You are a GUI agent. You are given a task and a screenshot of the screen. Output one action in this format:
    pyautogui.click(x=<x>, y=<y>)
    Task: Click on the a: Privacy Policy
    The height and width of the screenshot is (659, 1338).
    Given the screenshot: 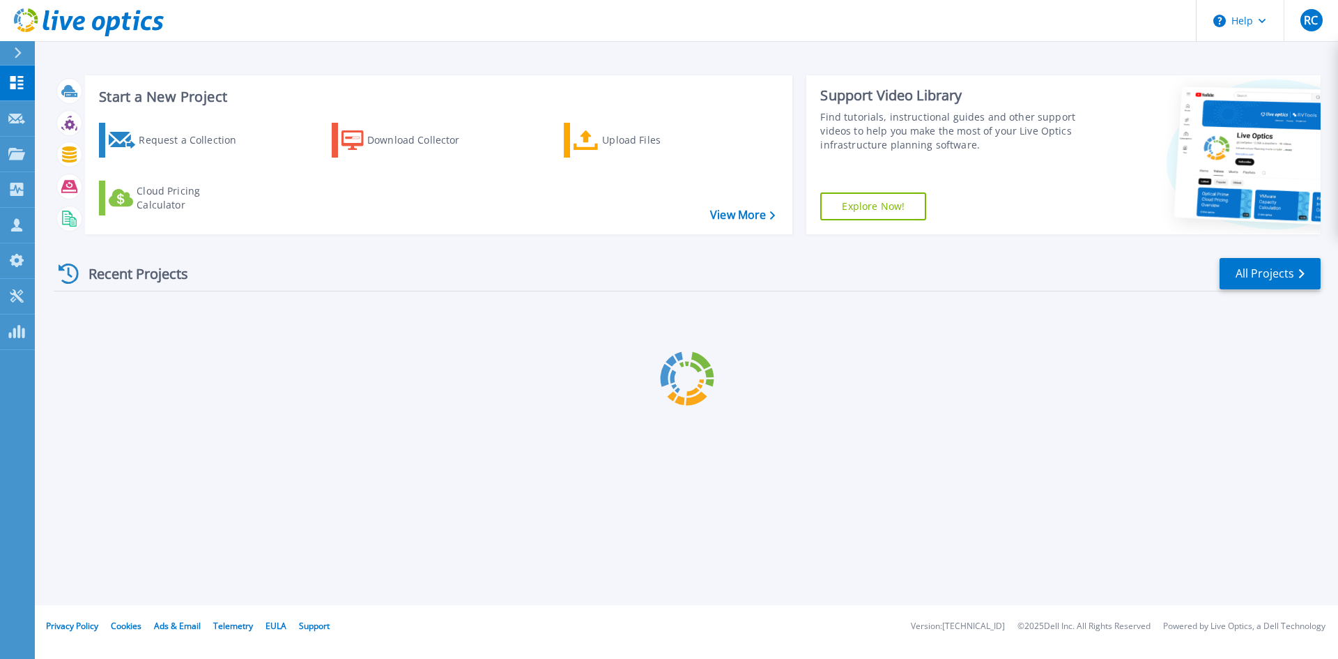 What is the action you would take?
    pyautogui.click(x=72, y=625)
    